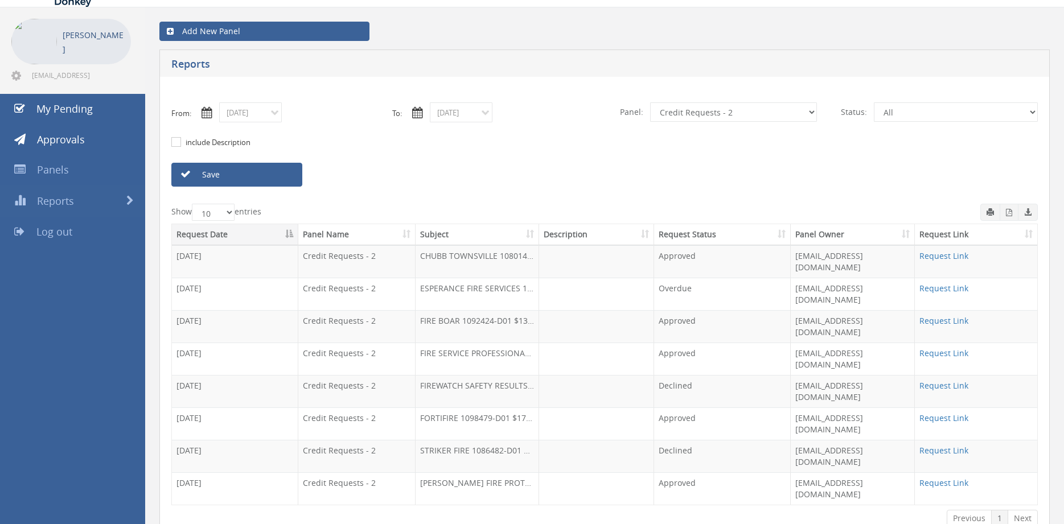  I want to click on label: Show entries, so click(216, 212).